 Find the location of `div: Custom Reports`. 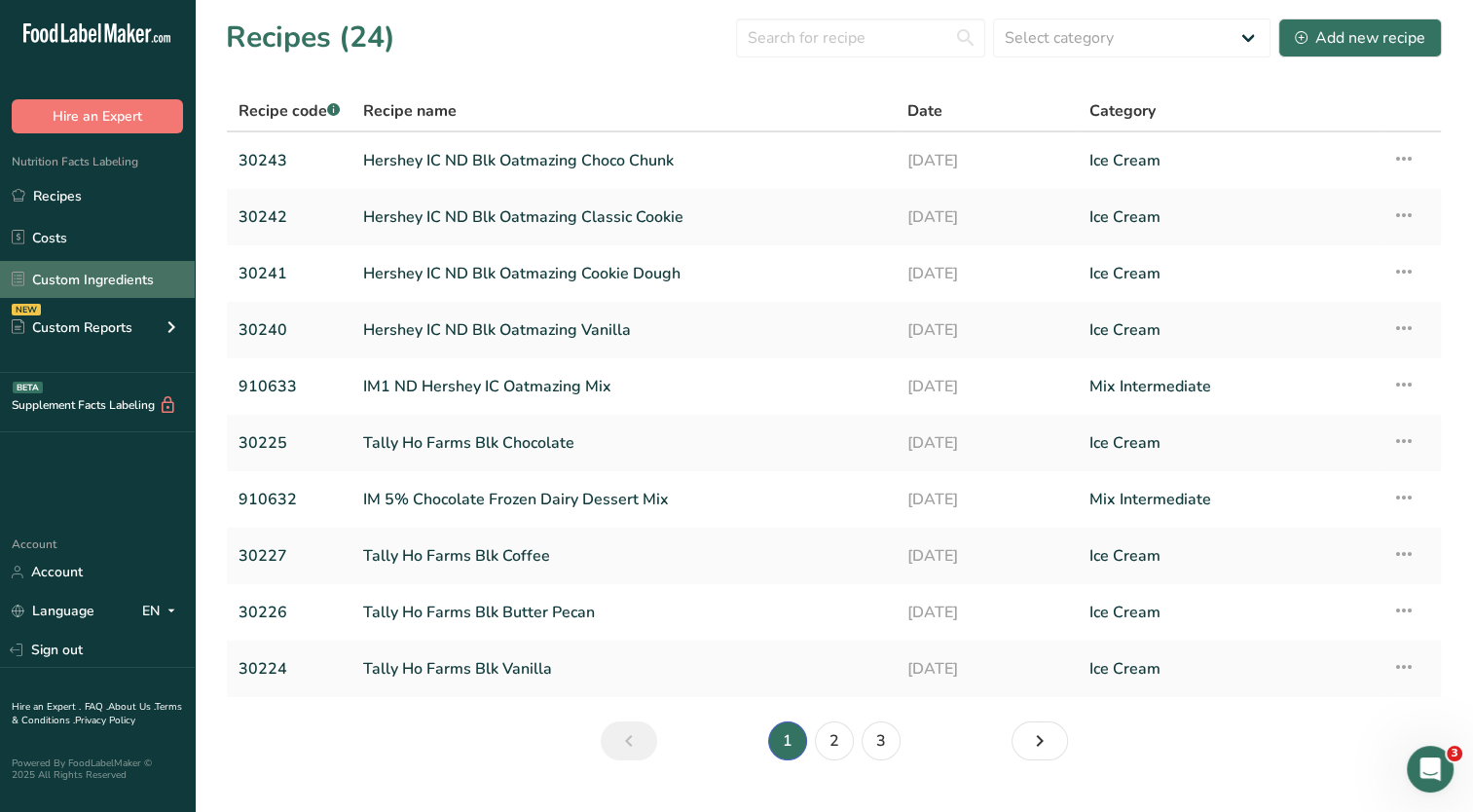

div: Custom Reports is located at coordinates (72, 327).